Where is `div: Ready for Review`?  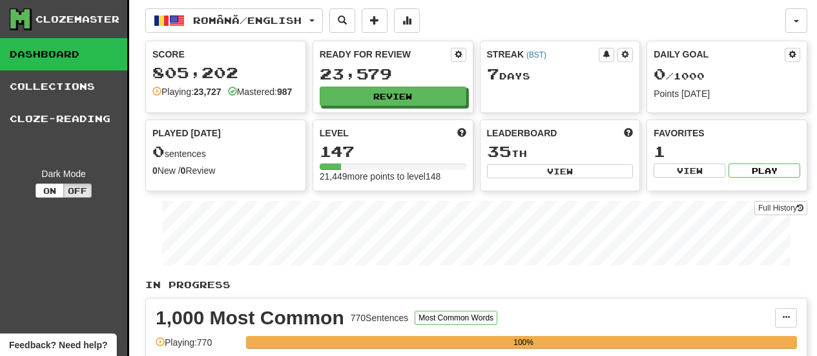 div: Ready for Review is located at coordinates (385, 54).